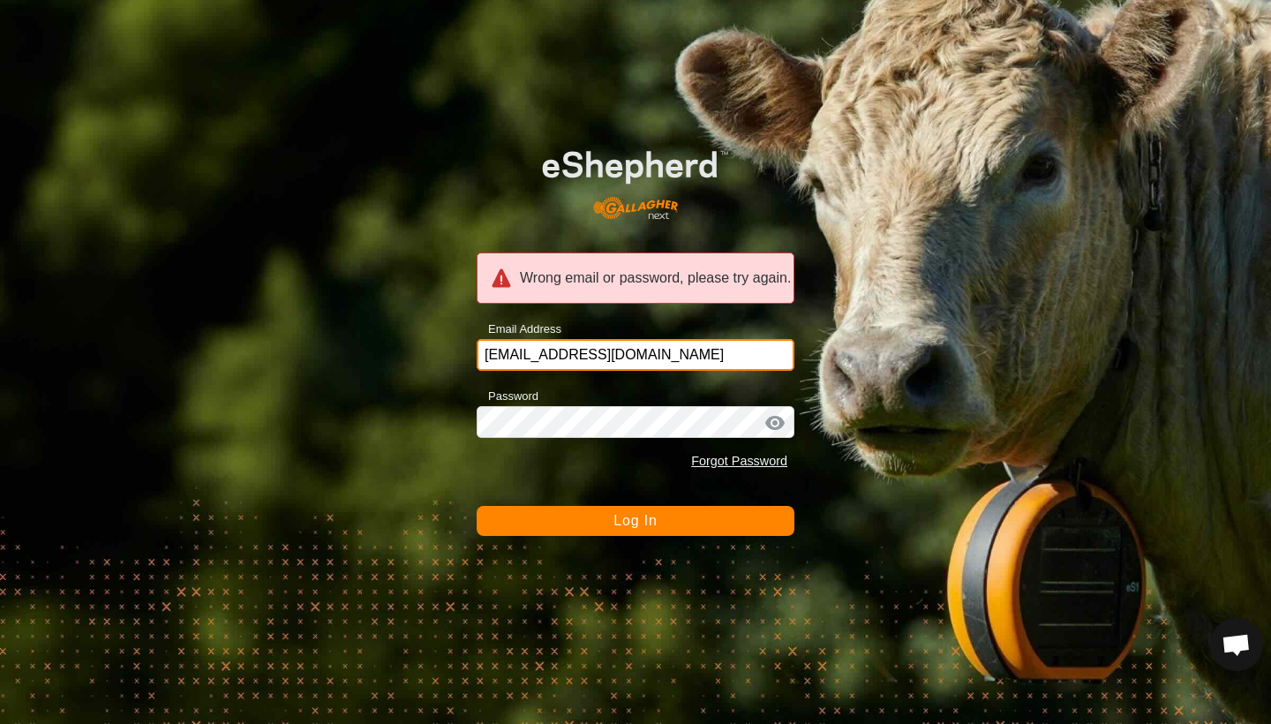 This screenshot has height=724, width=1271. What do you see at coordinates (636, 355) in the screenshot?
I see `input: Email Address` at bounding box center [636, 355].